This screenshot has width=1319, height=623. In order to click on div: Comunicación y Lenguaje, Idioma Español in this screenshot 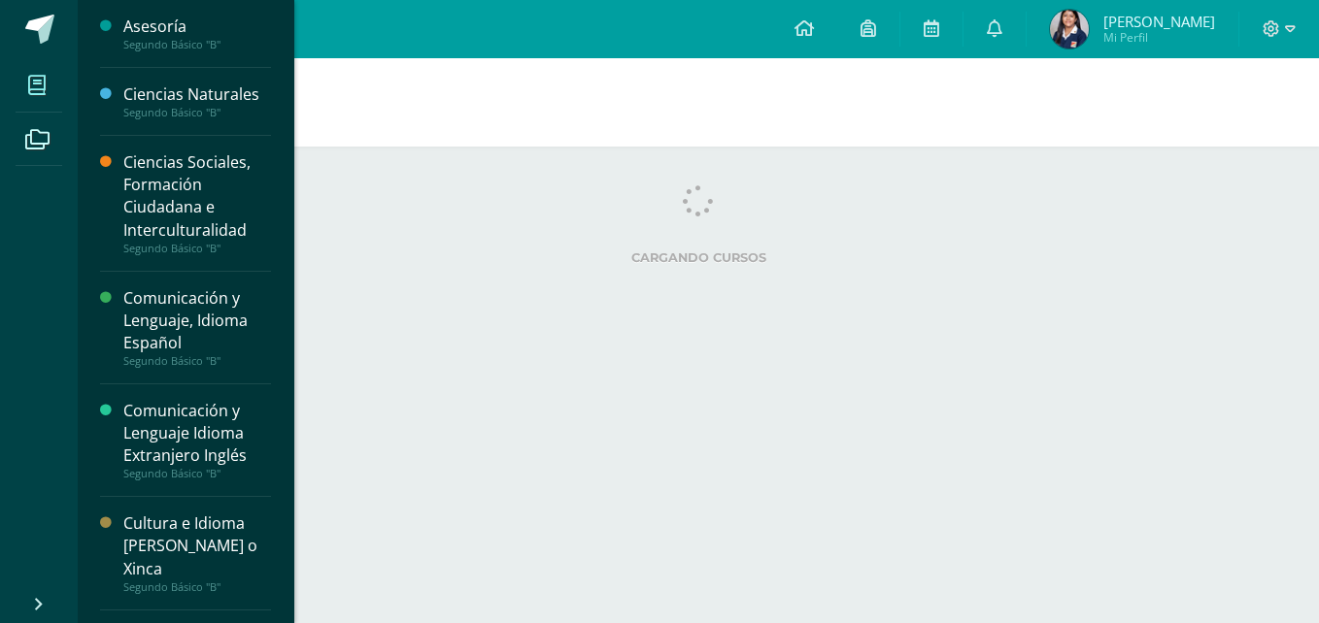, I will do `click(197, 320)`.